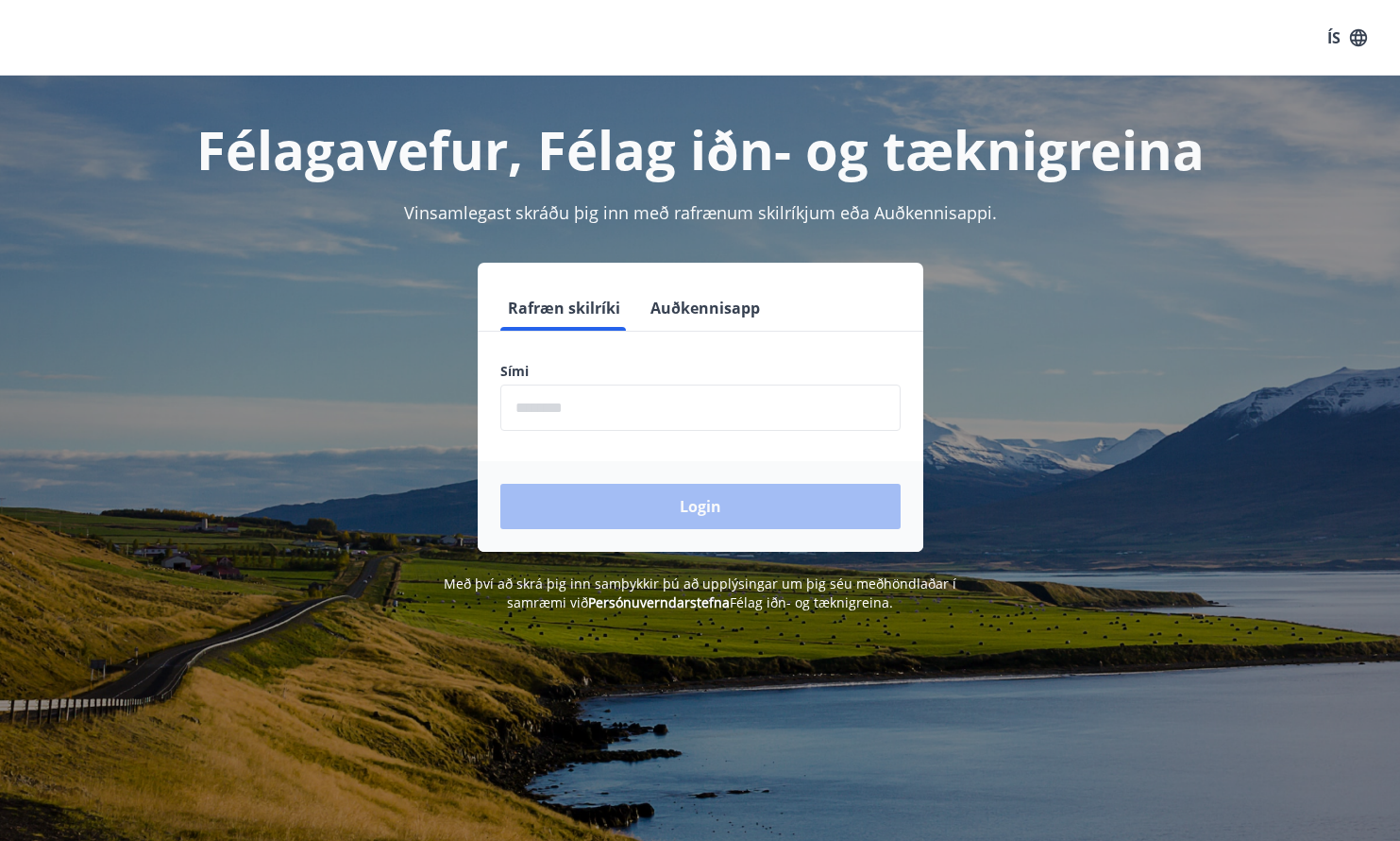 The height and width of the screenshot is (841, 1400). Describe the element at coordinates (700, 371) in the screenshot. I see `label: Sími` at that location.